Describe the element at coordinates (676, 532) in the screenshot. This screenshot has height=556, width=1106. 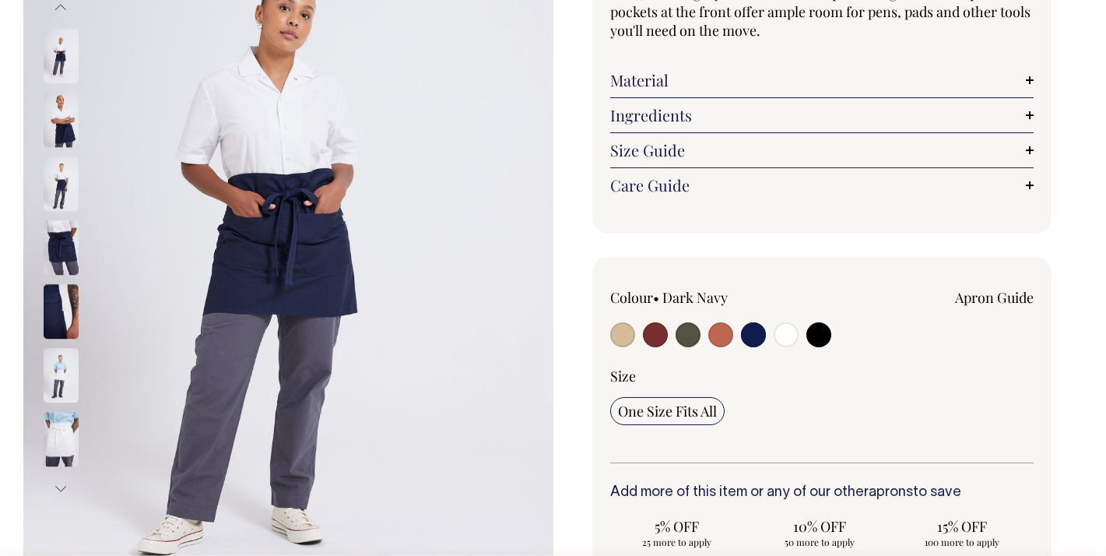
I see `input: 5% OFF 25 more to apply` at that location.